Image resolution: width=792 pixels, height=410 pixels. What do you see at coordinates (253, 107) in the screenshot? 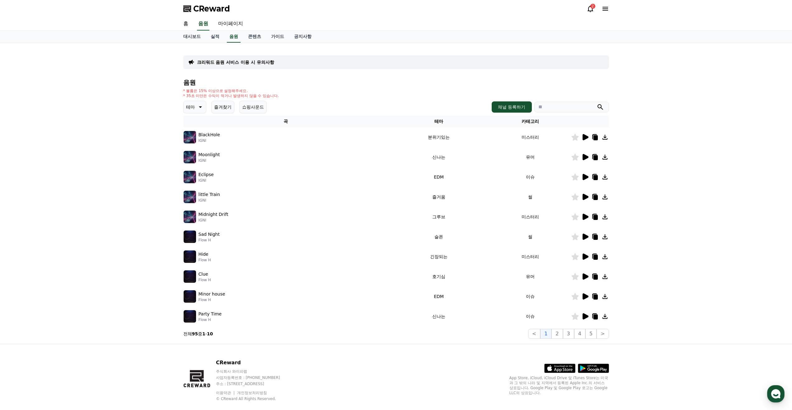
I see `button: 쇼핑사운드` at bounding box center [253, 107].